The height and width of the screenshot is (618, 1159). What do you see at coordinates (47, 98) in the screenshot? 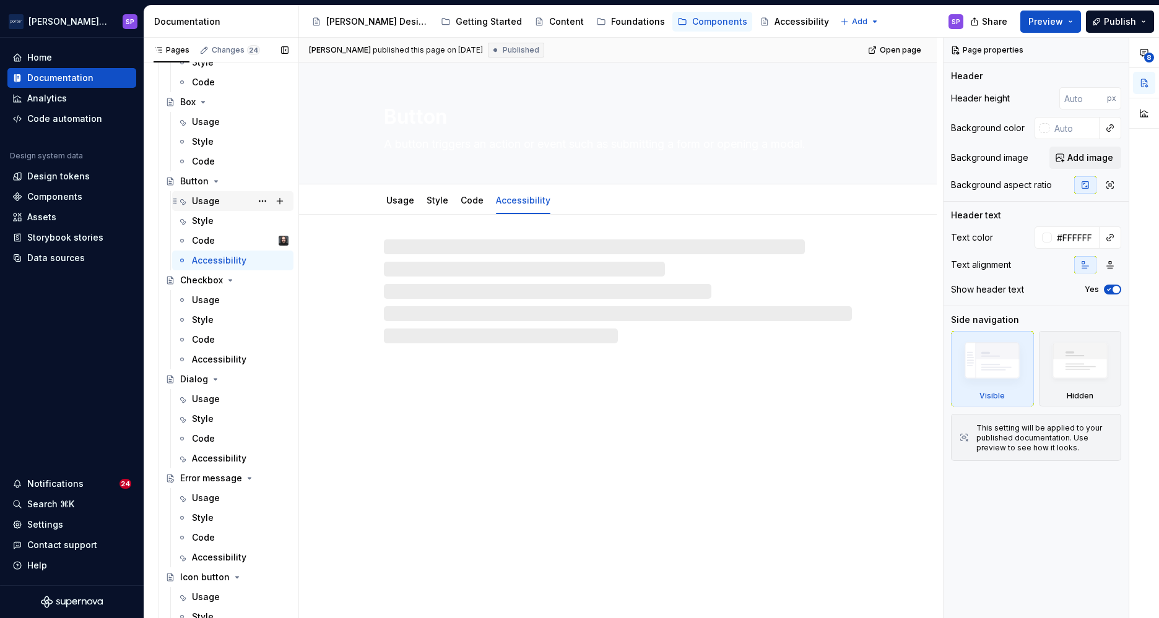
I see `div: Analytics` at bounding box center [47, 98].